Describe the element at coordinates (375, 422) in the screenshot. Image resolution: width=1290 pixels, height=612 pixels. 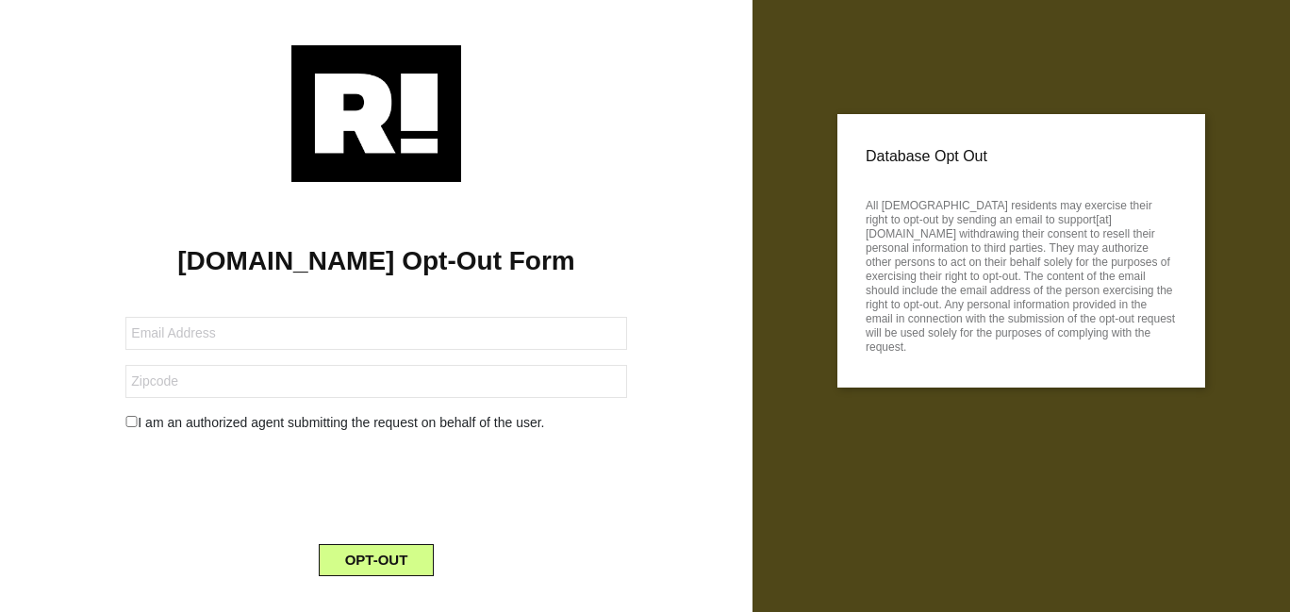
I see `div: I am an authorized agent submitting the request on behalf of the user.` at that location.